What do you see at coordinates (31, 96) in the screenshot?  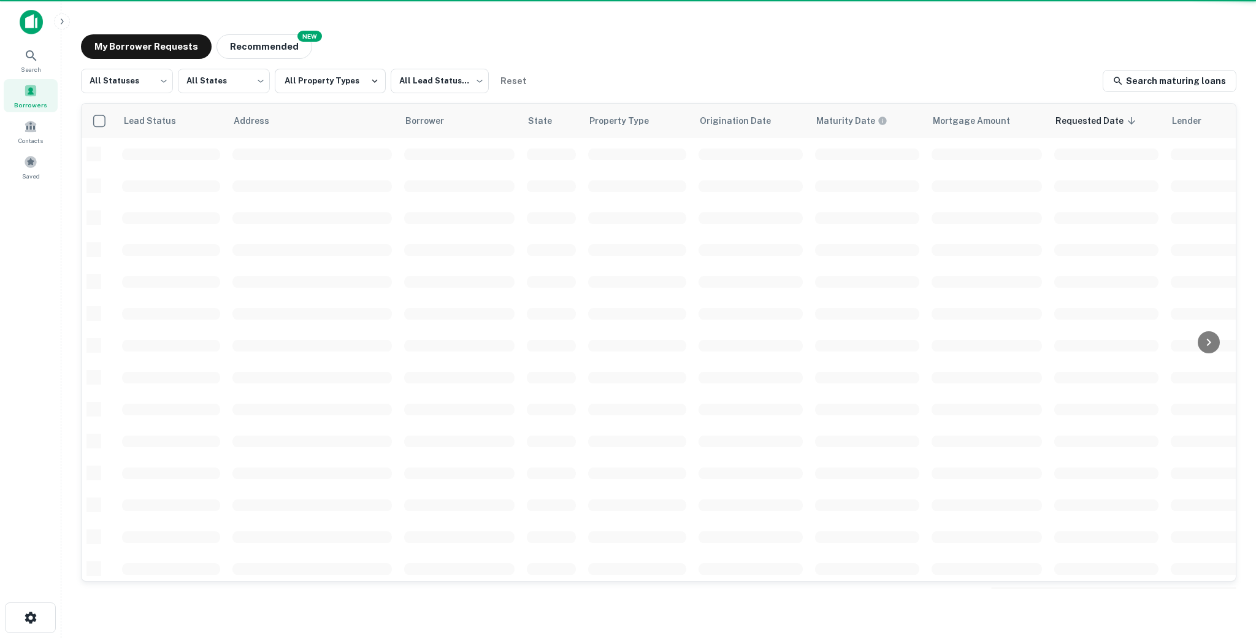 I see `div: Borrowers` at bounding box center [31, 96].